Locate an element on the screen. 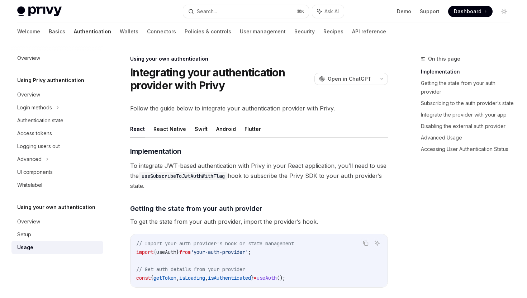 The width and height of the screenshot is (527, 298). a: Setup is located at coordinates (57, 235).